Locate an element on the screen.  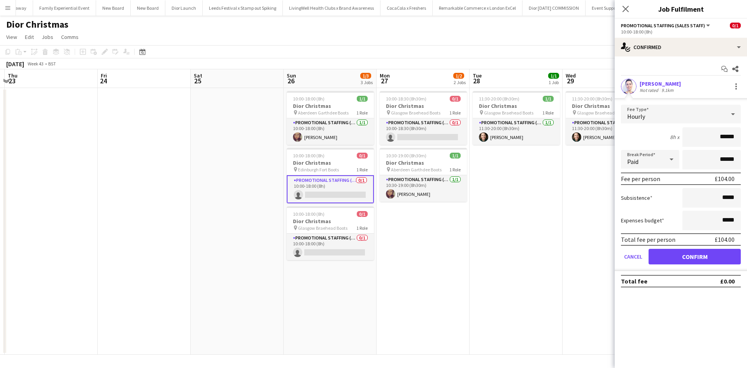
a: Comms is located at coordinates (70, 37).